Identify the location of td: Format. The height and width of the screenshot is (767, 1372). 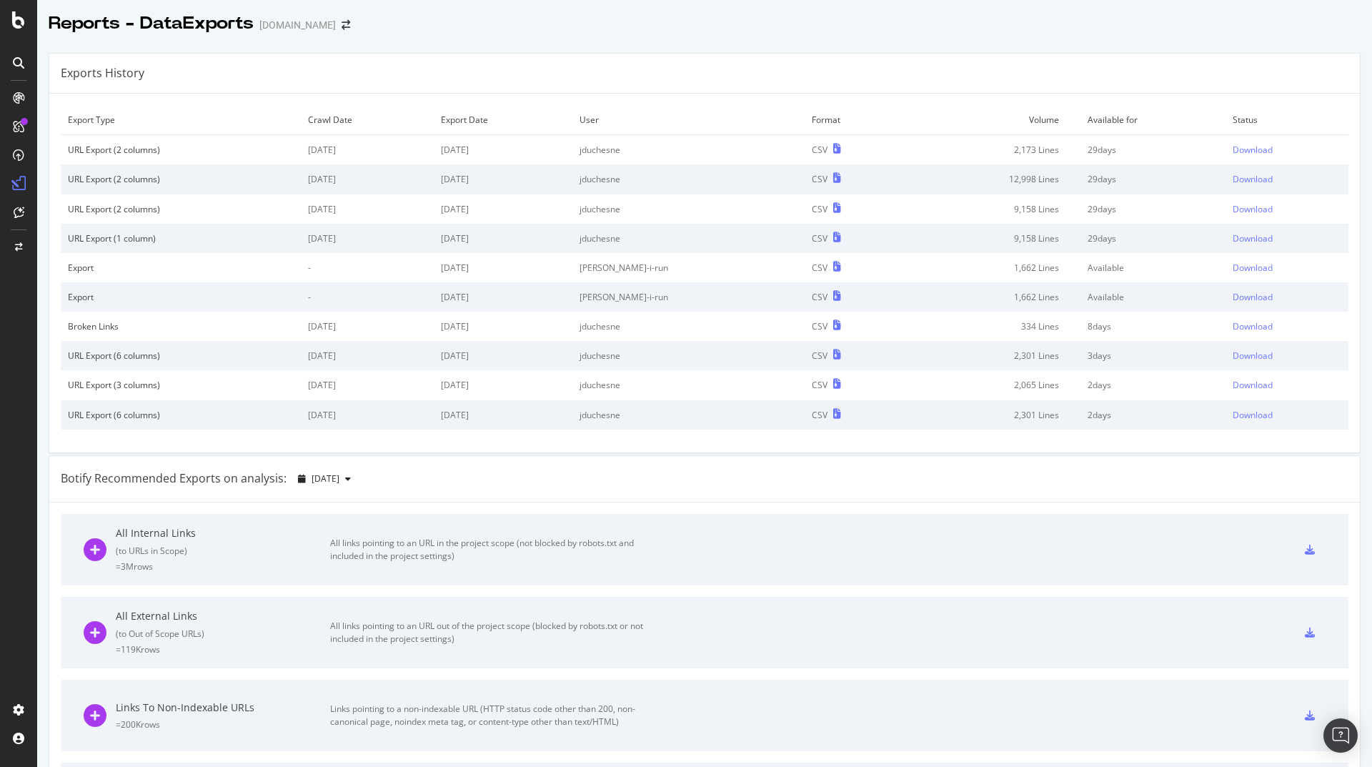
(854, 120).